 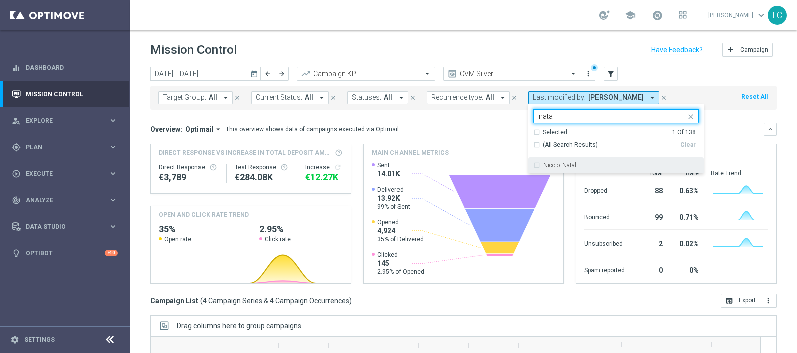 What do you see at coordinates (60, 200) in the screenshot?
I see `div: Analyze` at bounding box center [60, 200].